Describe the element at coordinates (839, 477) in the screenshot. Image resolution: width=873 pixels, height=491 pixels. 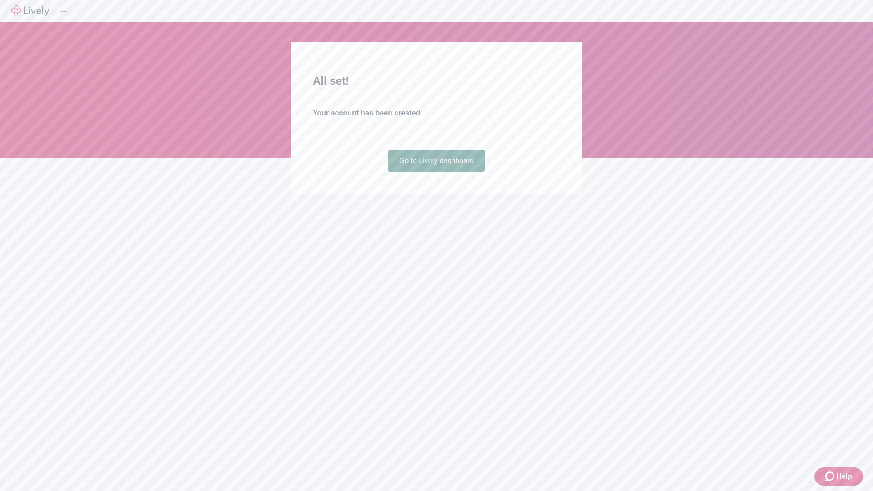
I see `button: Zendesk support iconHelp` at that location.